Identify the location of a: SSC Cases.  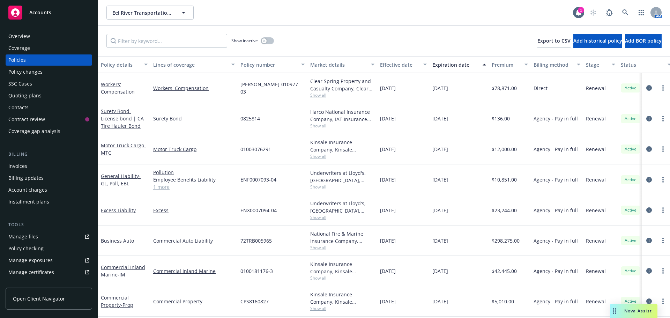
(49, 84).